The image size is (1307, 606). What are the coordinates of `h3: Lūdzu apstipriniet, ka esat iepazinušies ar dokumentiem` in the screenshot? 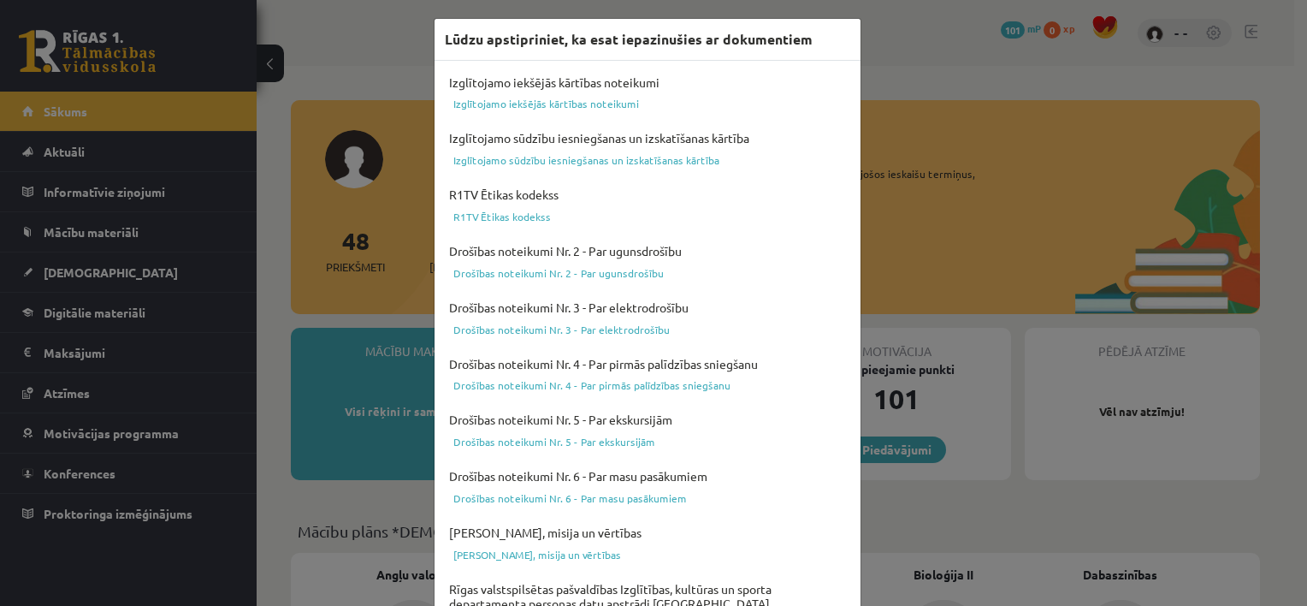 It's located at (629, 39).